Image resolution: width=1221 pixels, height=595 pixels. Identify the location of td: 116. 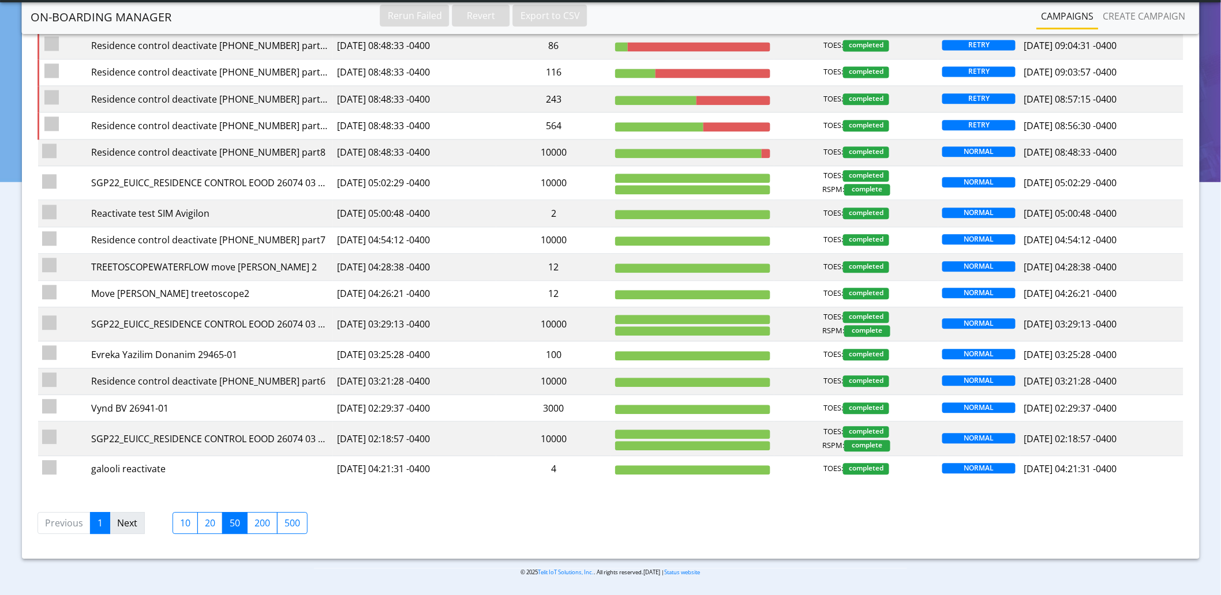
(553, 72).